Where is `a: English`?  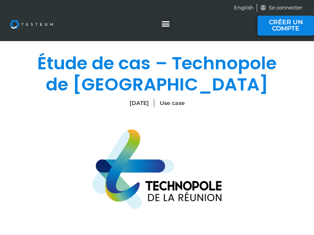 a: English is located at coordinates (243, 8).